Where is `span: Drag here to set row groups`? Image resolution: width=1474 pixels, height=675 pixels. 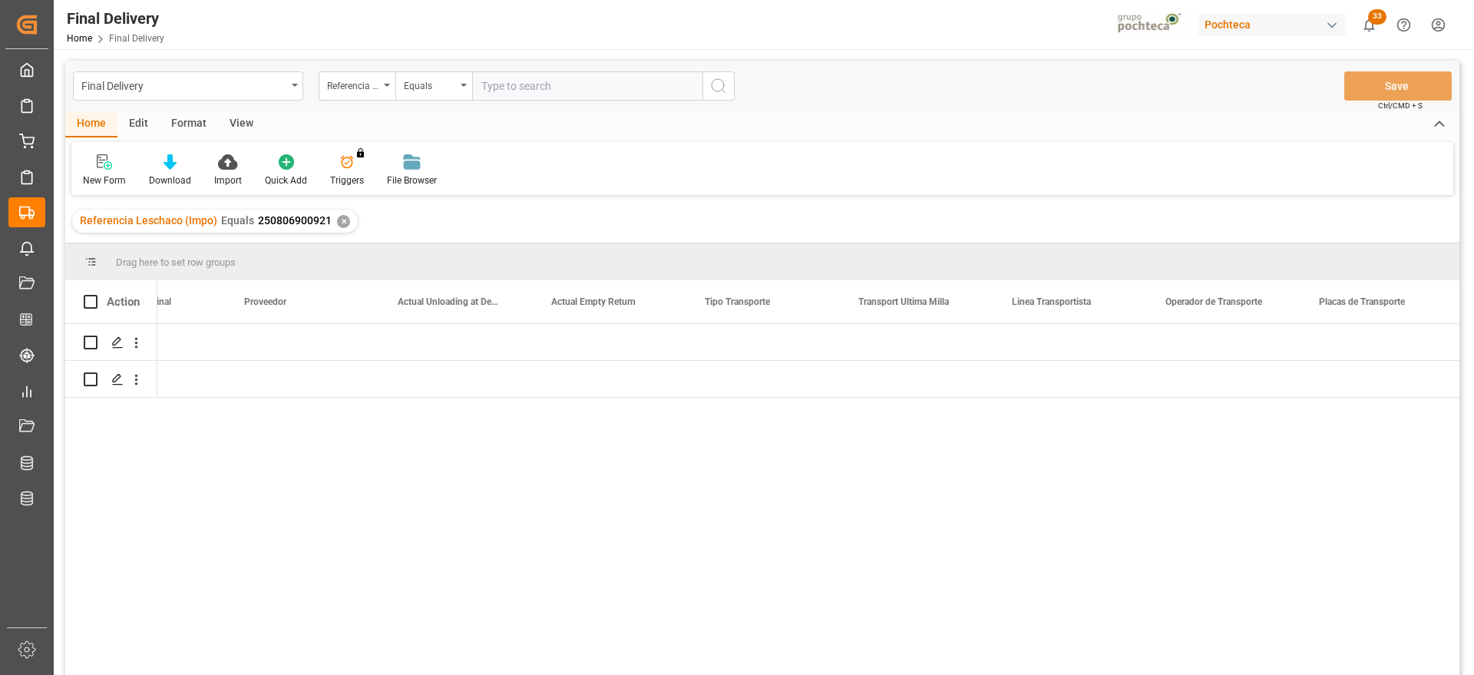
span: Drag here to set row groups is located at coordinates (176, 262).